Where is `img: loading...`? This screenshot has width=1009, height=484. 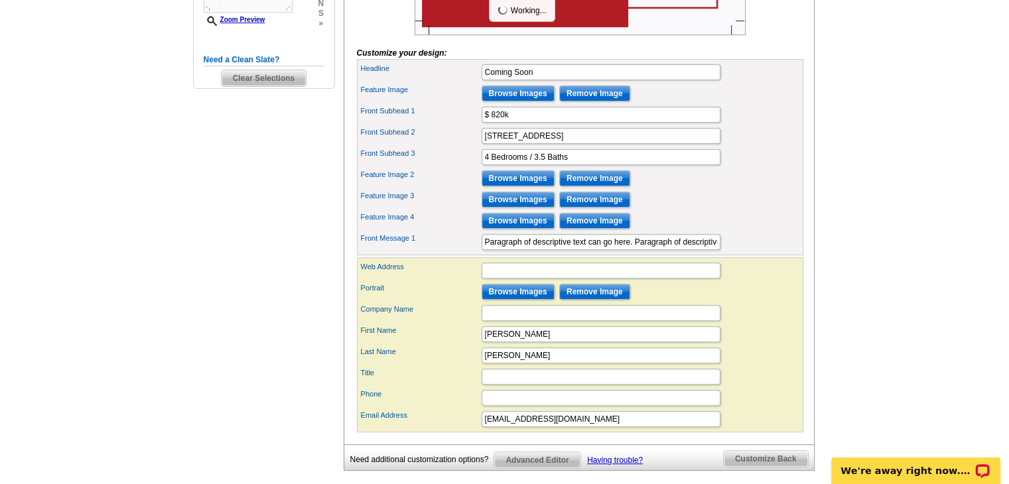 img: loading... is located at coordinates (503, 10).